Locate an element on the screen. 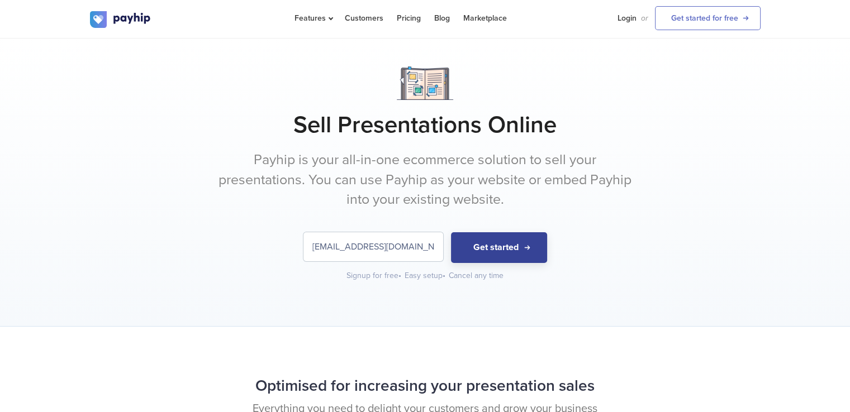  img: Notebook.png is located at coordinates (425, 83).